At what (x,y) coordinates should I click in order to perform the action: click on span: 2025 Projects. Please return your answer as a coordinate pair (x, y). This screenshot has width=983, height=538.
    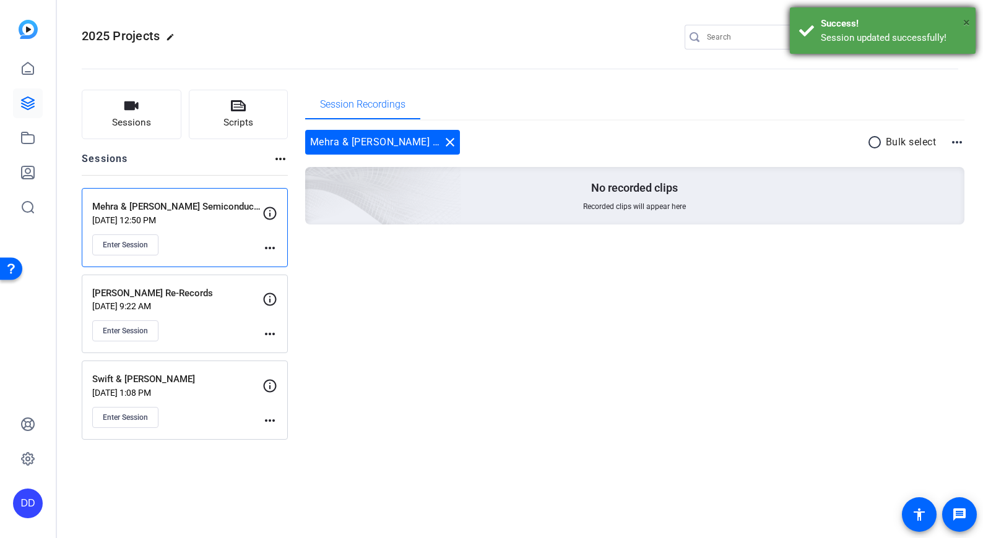
    Looking at the image, I should click on (121, 36).